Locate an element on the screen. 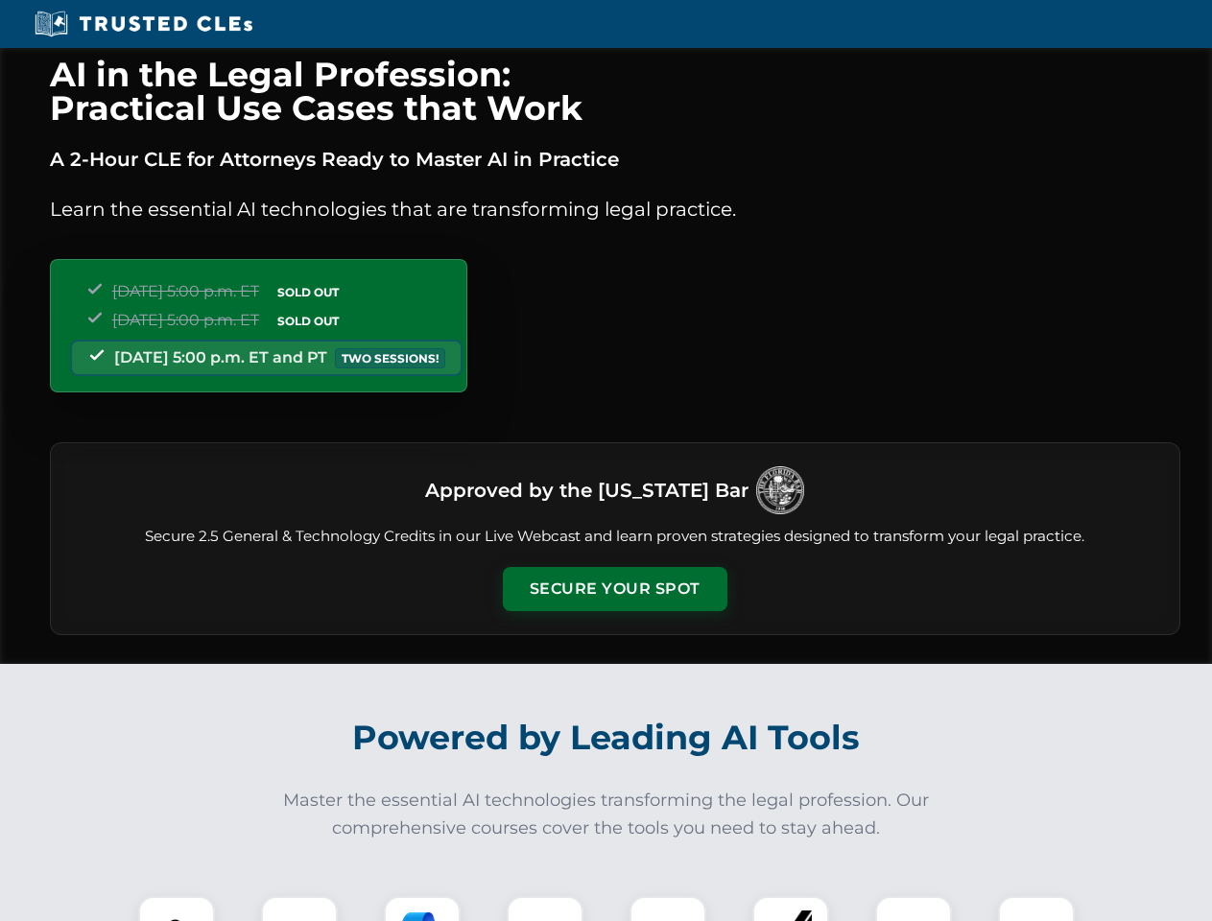 Image resolution: width=1212 pixels, height=921 pixels. img: Trusted CLEs is located at coordinates (143, 24).